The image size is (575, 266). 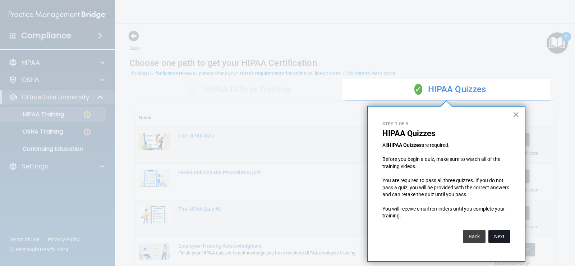 What do you see at coordinates (436, 145) in the screenshot?
I see `span: are required.` at bounding box center [436, 145].